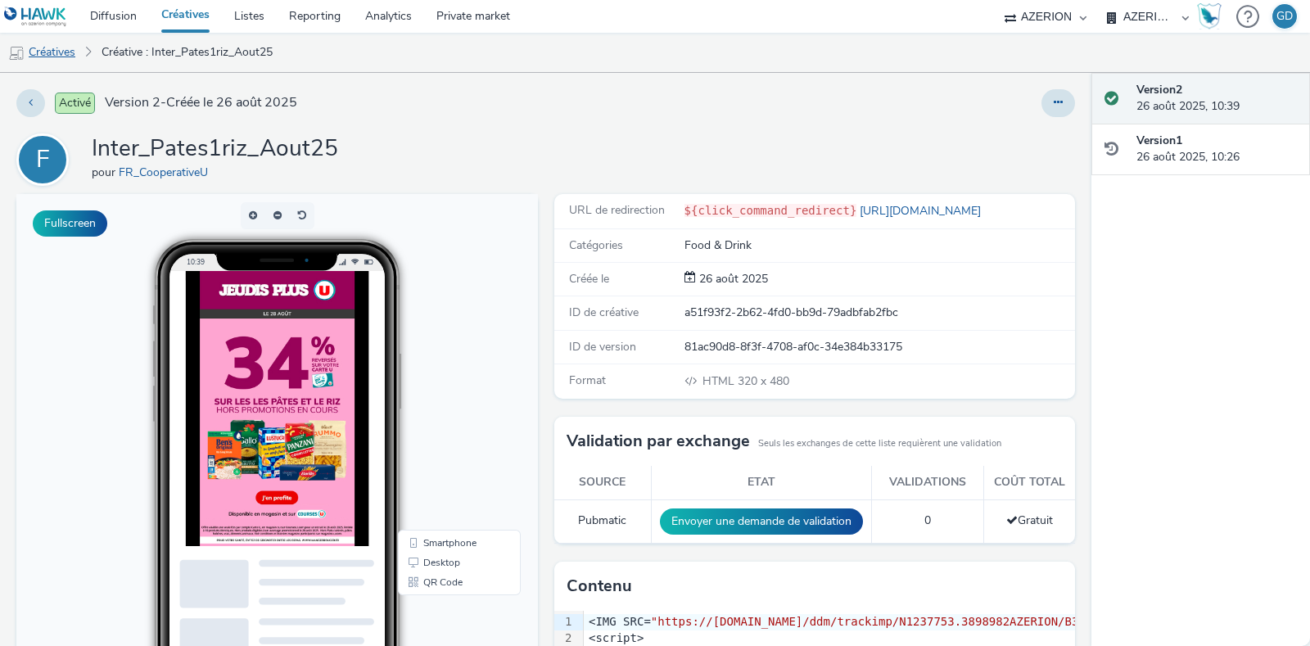  What do you see at coordinates (1284, 16) in the screenshot?
I see `div: GD` at bounding box center [1284, 16].